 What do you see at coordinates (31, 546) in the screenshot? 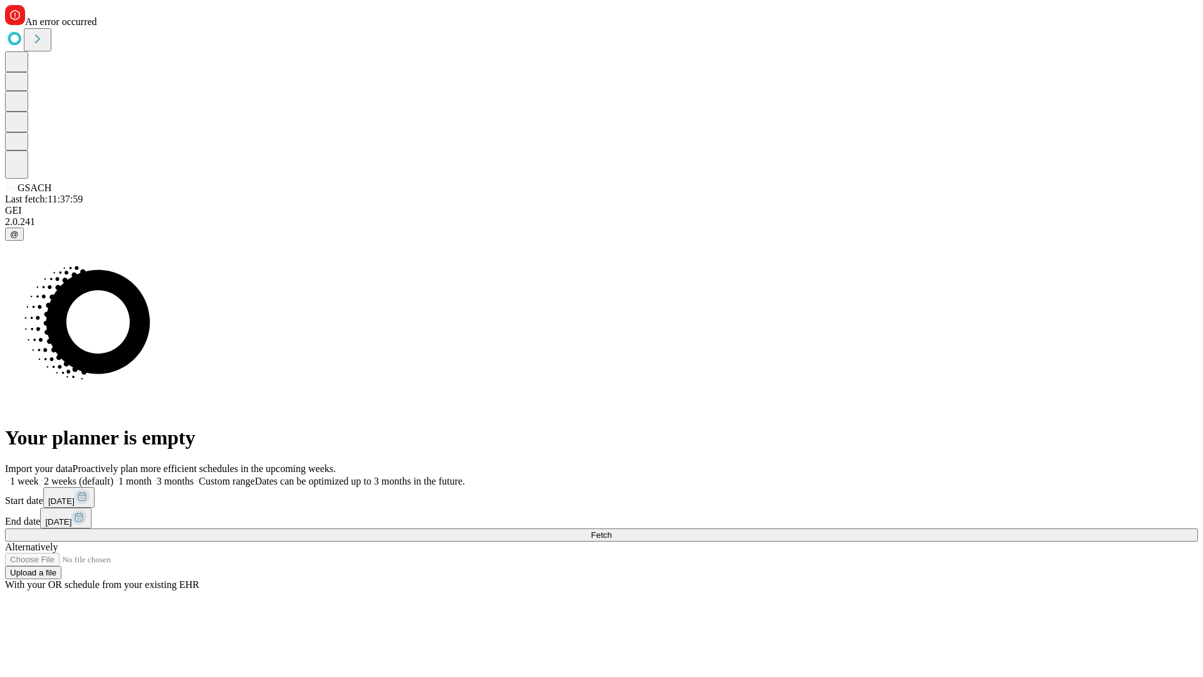
I see `span: Alternatively` at bounding box center [31, 546].